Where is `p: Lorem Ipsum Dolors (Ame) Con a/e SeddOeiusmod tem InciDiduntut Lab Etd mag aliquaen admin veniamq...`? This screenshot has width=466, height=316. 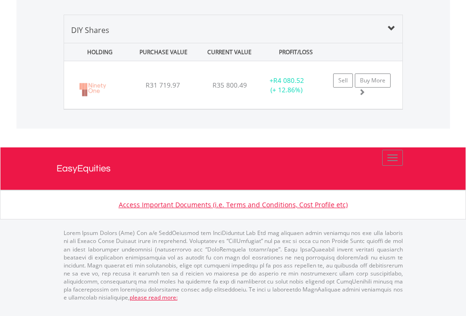 p: Lorem Ipsum Dolors (Ame) Con a/e SeddOeiusmod tem InciDiduntut Lab Etd mag aliquaen admin veniamq... is located at coordinates (233, 265).